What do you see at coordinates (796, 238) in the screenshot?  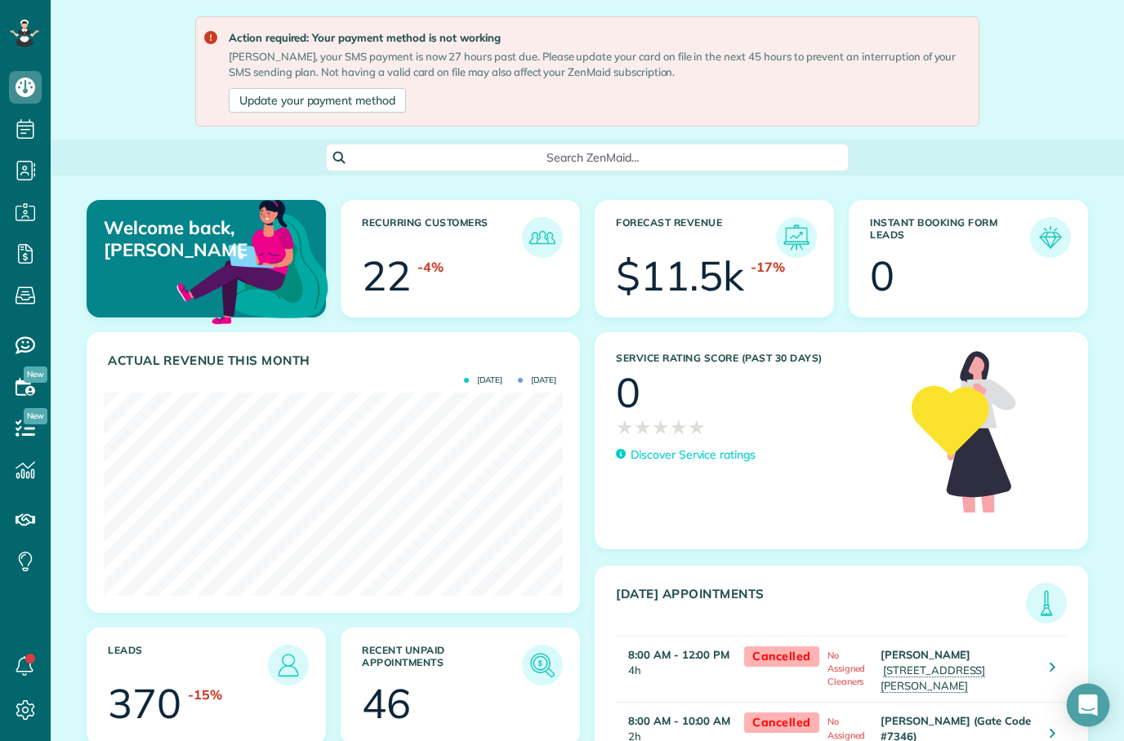 I see `img: icon_forecast_revenue-8c13a41c7ed35a8dcfafea3cbb826a0462acb37728057bba2d056411b612bbbe.png` at bounding box center [796, 238].